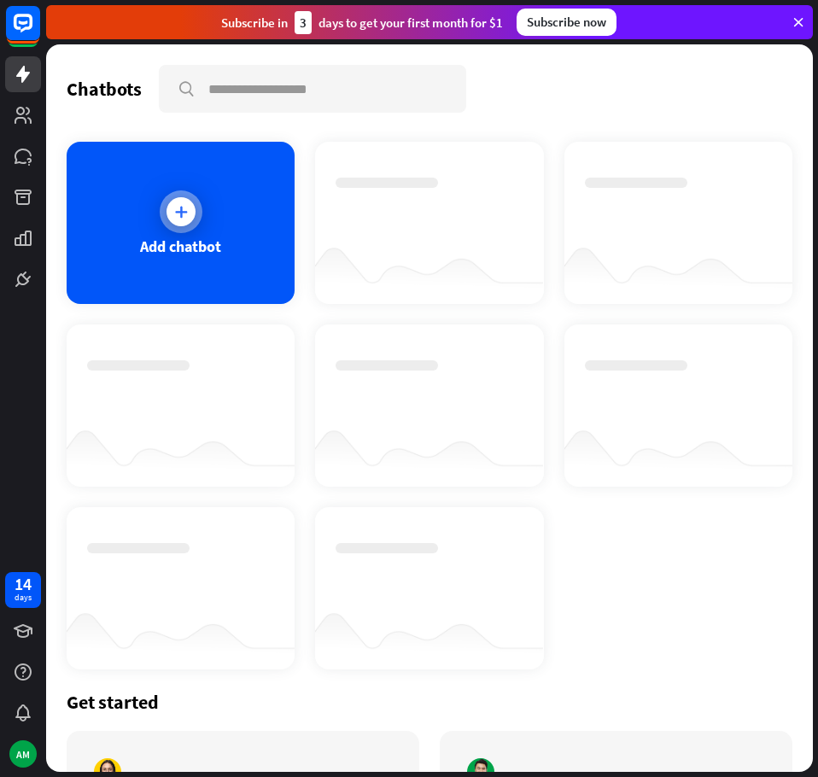  I want to click on a: 14 days, so click(23, 590).